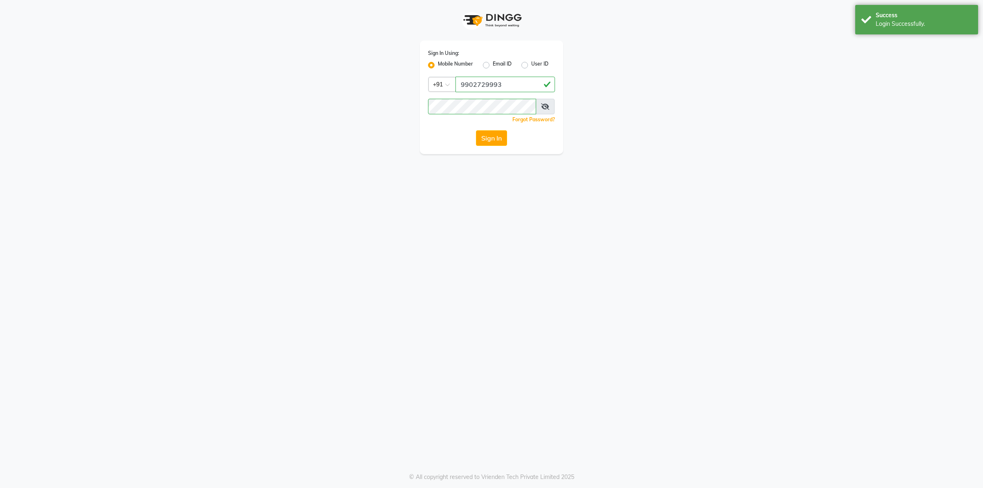 This screenshot has width=983, height=488. I want to click on div: Login Successfully., so click(924, 24).